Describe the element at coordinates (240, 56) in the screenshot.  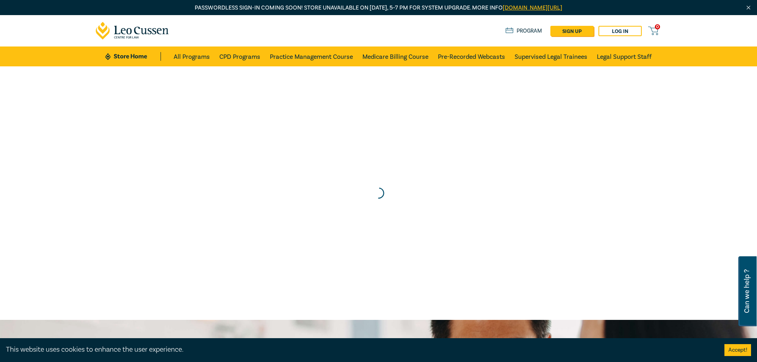
I see `a: CPD Programs` at that location.